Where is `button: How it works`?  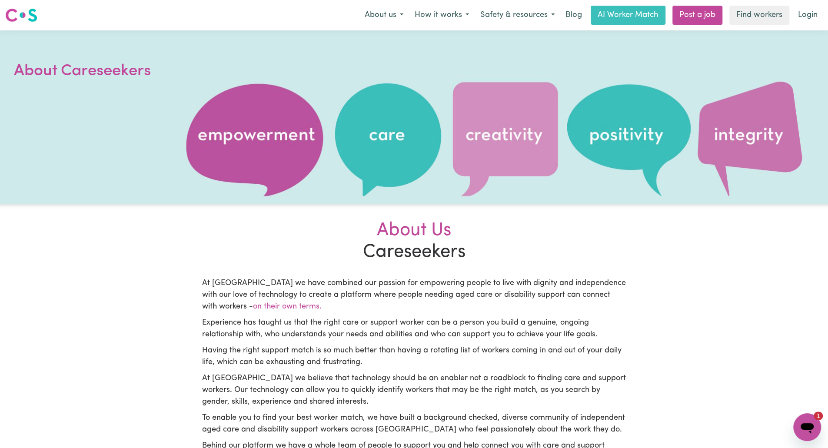 button: How it works is located at coordinates (441, 15).